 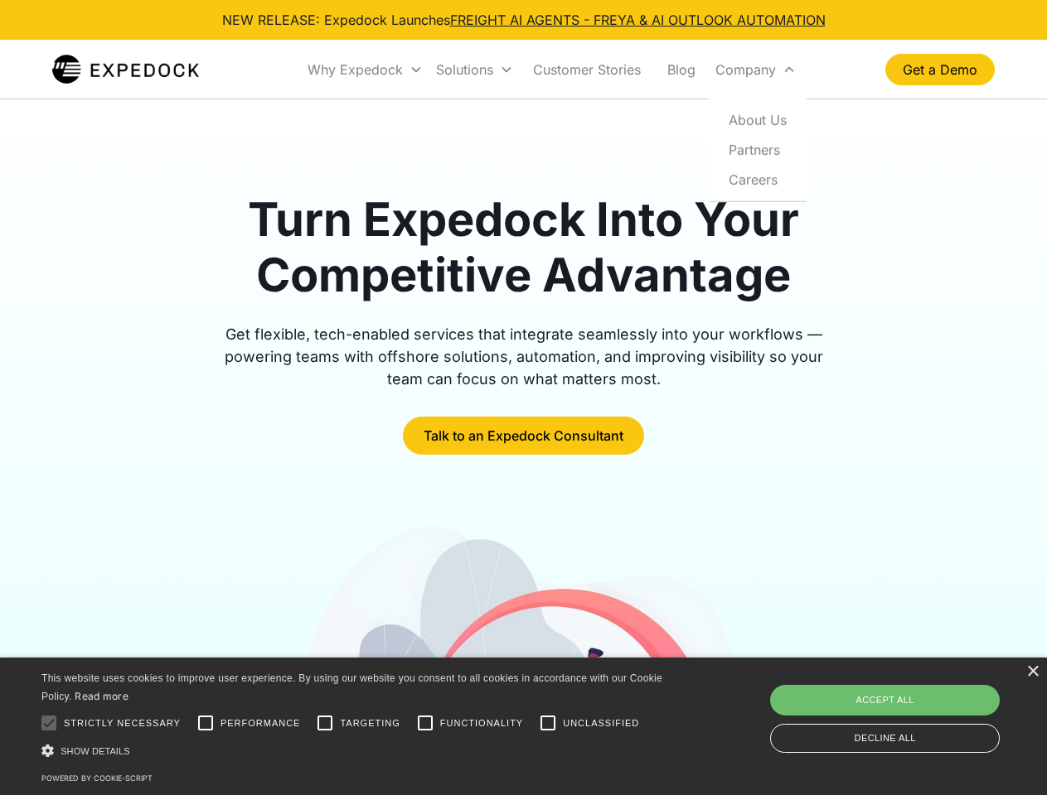 What do you see at coordinates (757, 149) in the screenshot?
I see `nav: Company` at bounding box center [757, 149].